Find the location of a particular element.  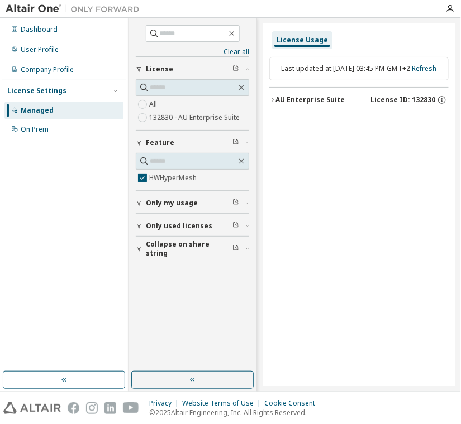

div: User Profile is located at coordinates (40, 50).